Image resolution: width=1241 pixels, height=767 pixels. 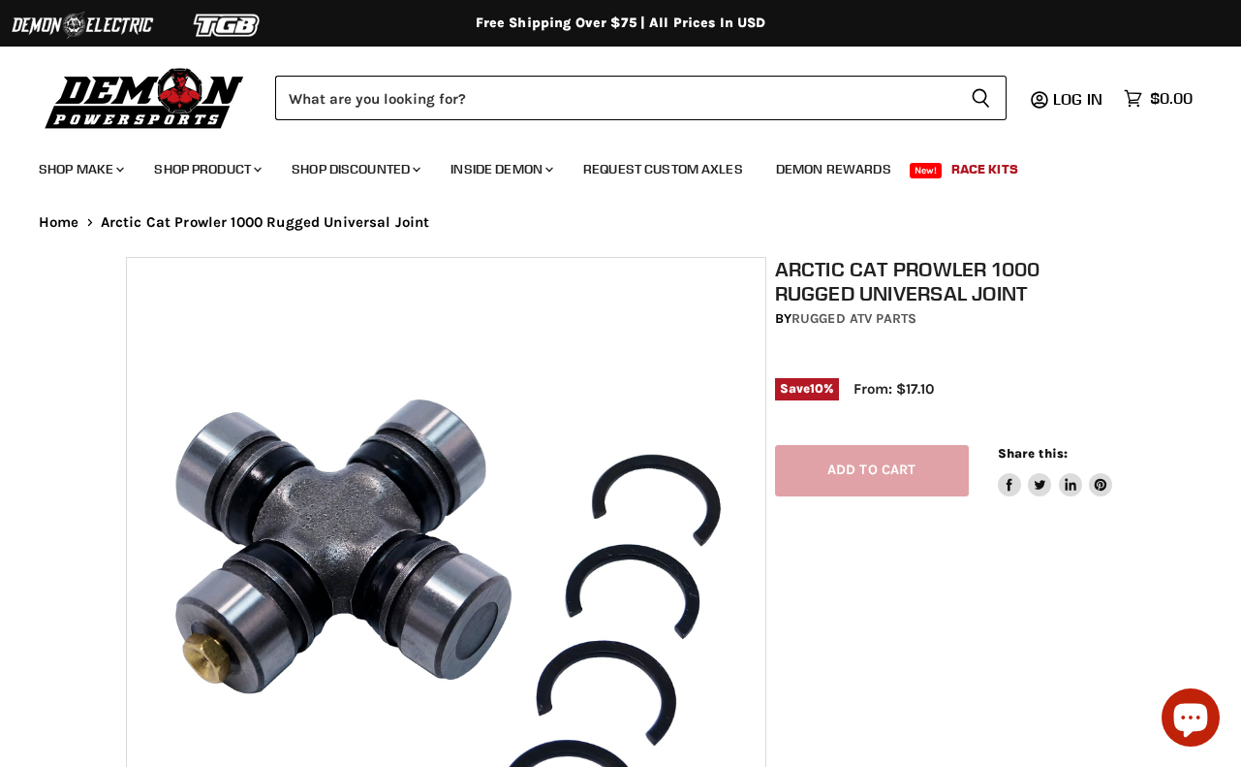 I want to click on h1: Arctic Cat Prowler 1000 Rugged Universal Joint, so click(x=950, y=281).